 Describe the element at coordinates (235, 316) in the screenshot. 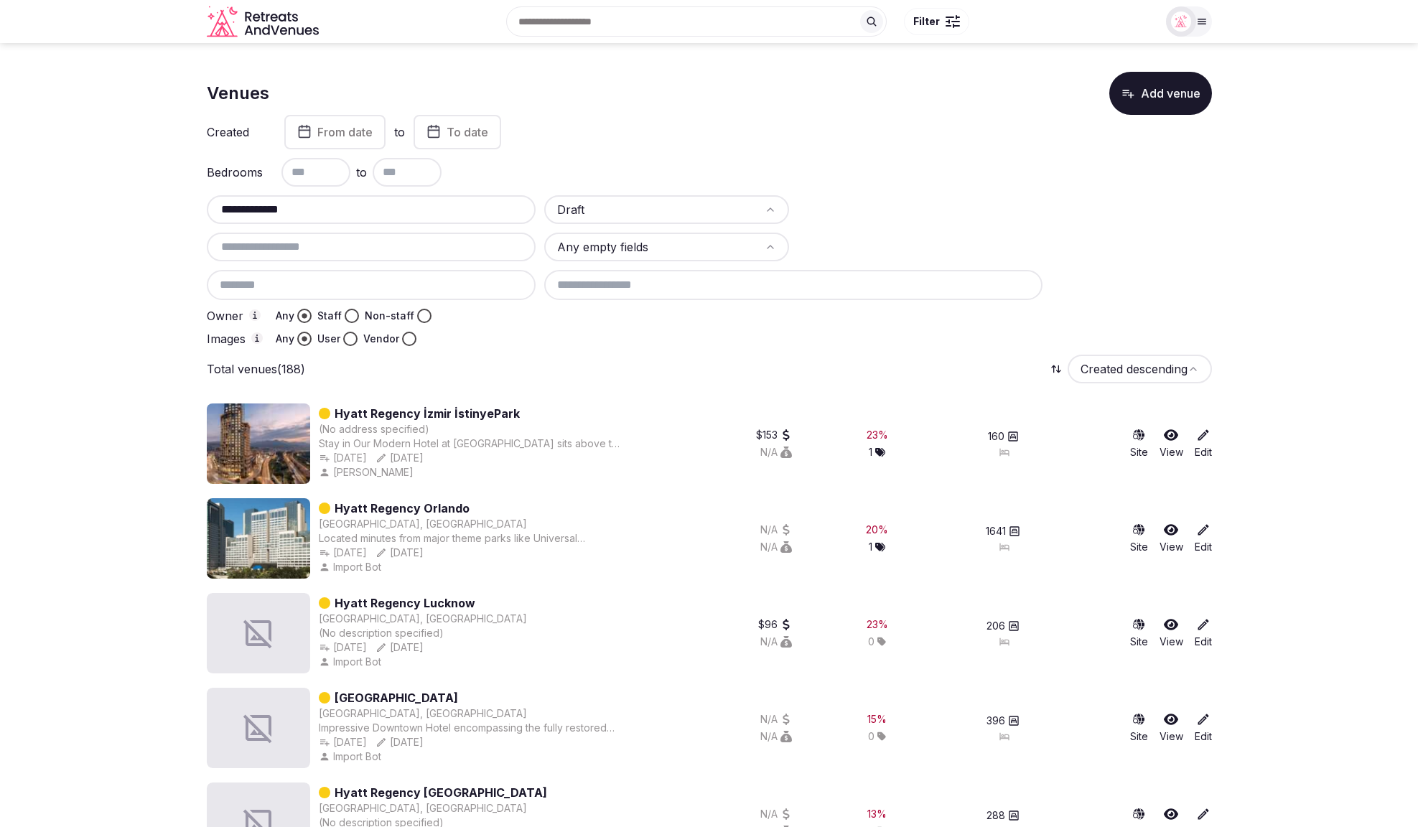

I see `label: Owner` at that location.